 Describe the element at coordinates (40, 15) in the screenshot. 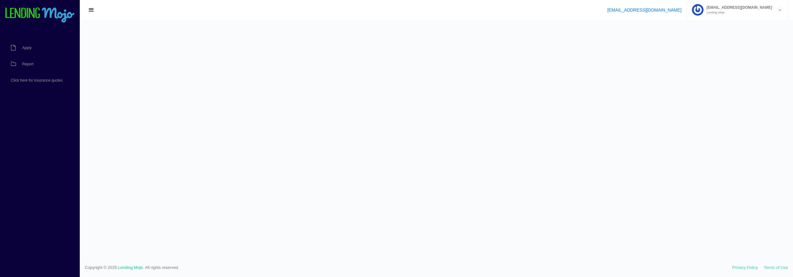

I see `img: logo-small.png` at that location.